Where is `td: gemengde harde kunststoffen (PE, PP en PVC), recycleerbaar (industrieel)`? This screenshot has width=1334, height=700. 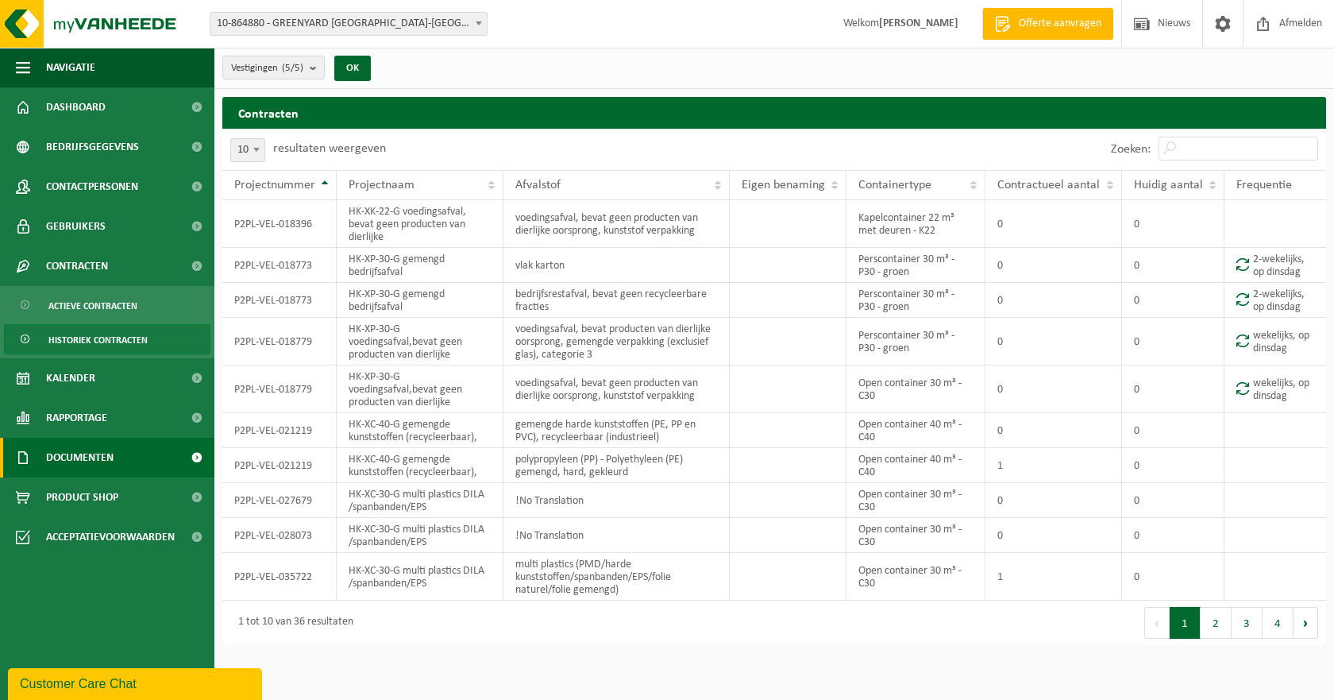 td: gemengde harde kunststoffen (PE, PP en PVC), recycleerbaar (industrieel) is located at coordinates (616, 430).